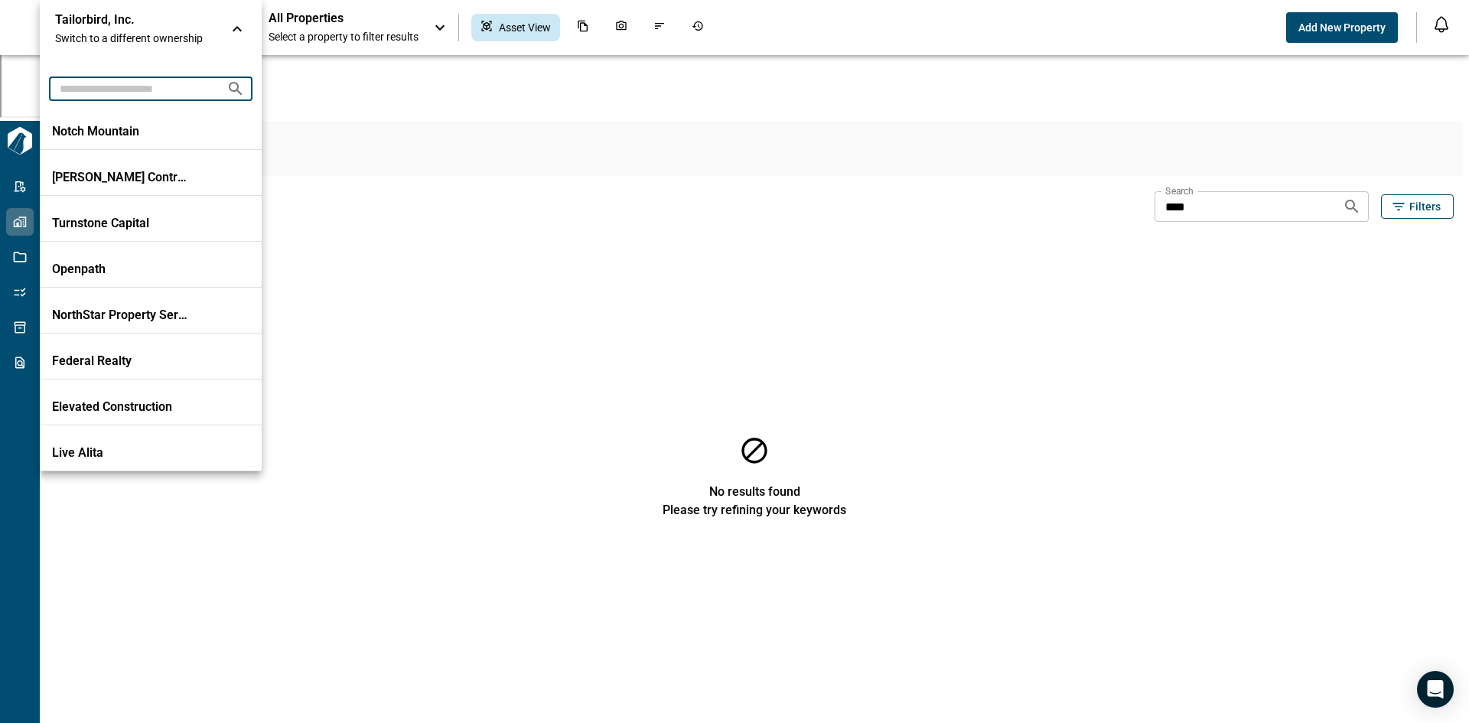  I want to click on div: Open Intercom Messenger, so click(1435, 689).